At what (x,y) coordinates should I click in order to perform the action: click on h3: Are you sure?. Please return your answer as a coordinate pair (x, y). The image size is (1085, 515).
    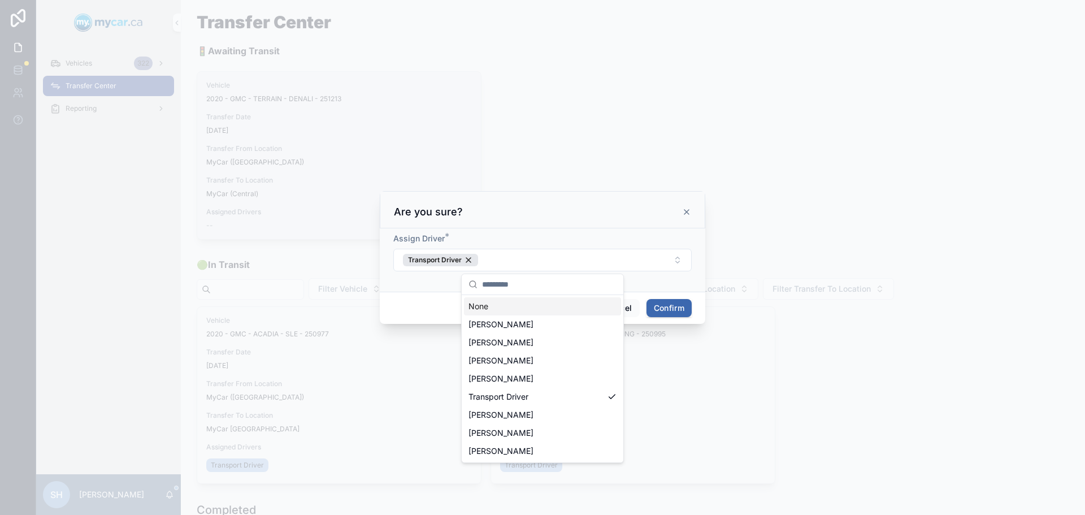
    Looking at the image, I should click on (428, 212).